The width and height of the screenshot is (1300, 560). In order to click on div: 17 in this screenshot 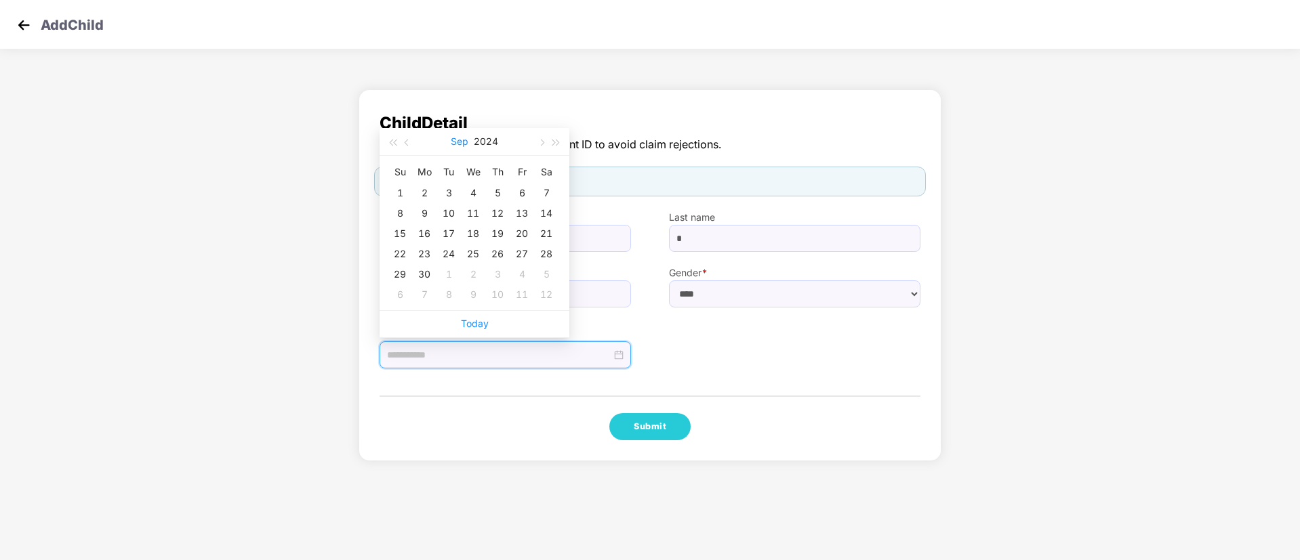, I will do `click(449, 234)`.